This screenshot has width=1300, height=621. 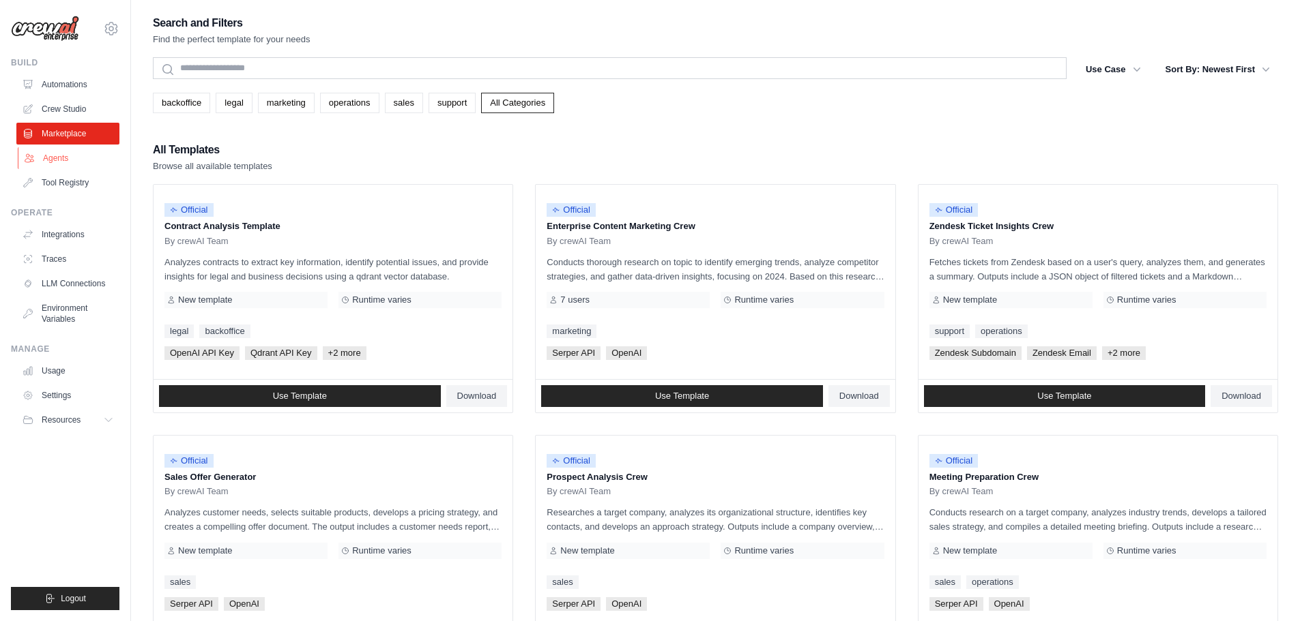 What do you see at coordinates (68, 284) in the screenshot?
I see `a: LLM Connections` at bounding box center [68, 284].